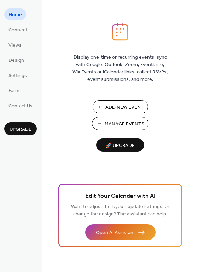 The height and width of the screenshot is (272, 198). Describe the element at coordinates (21, 105) in the screenshot. I see `a: Contact Us` at that location.